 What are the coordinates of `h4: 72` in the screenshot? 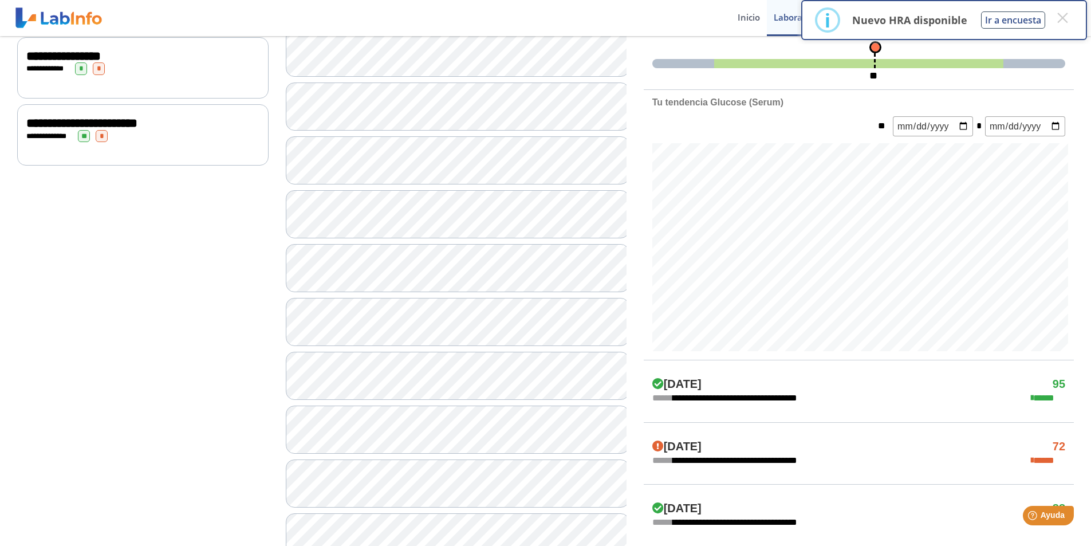 It's located at (1059, 447).